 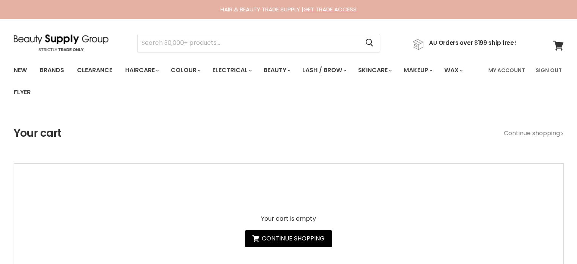 I want to click on a: Electrical, so click(x=231, y=70).